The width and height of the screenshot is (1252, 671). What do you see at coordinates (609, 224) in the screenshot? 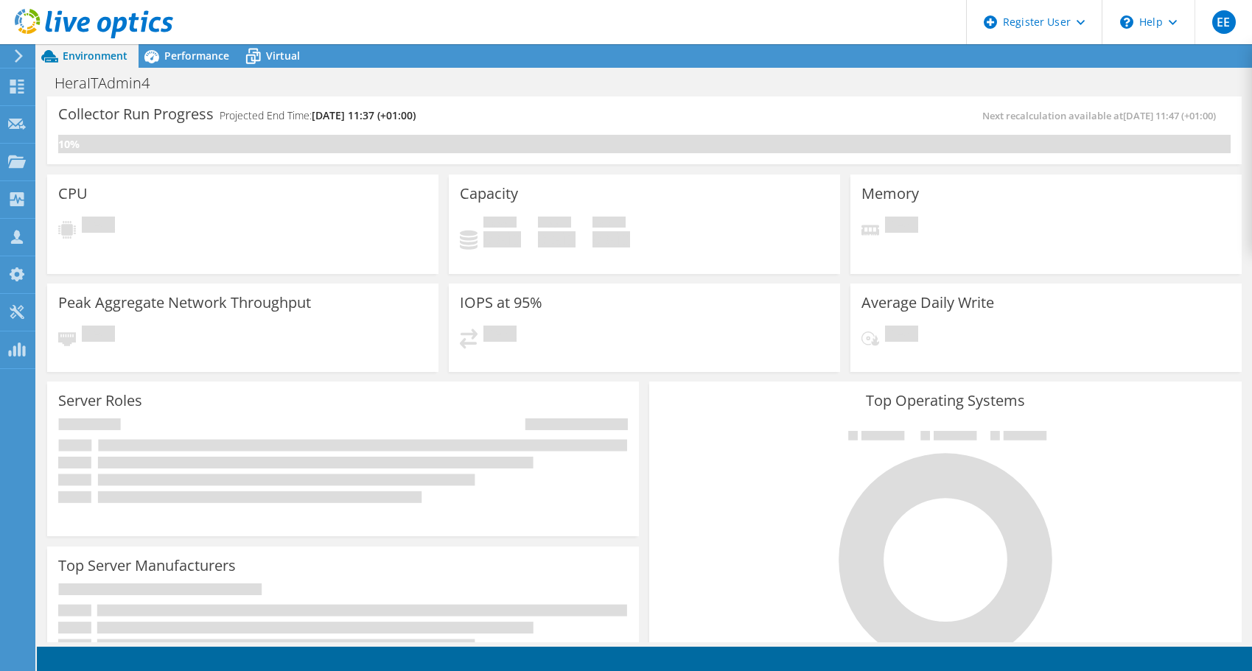
I see `span: Total` at bounding box center [609, 224].